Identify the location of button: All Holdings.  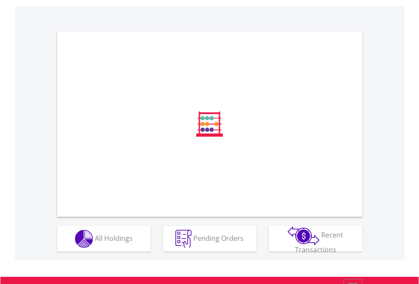
(104, 239).